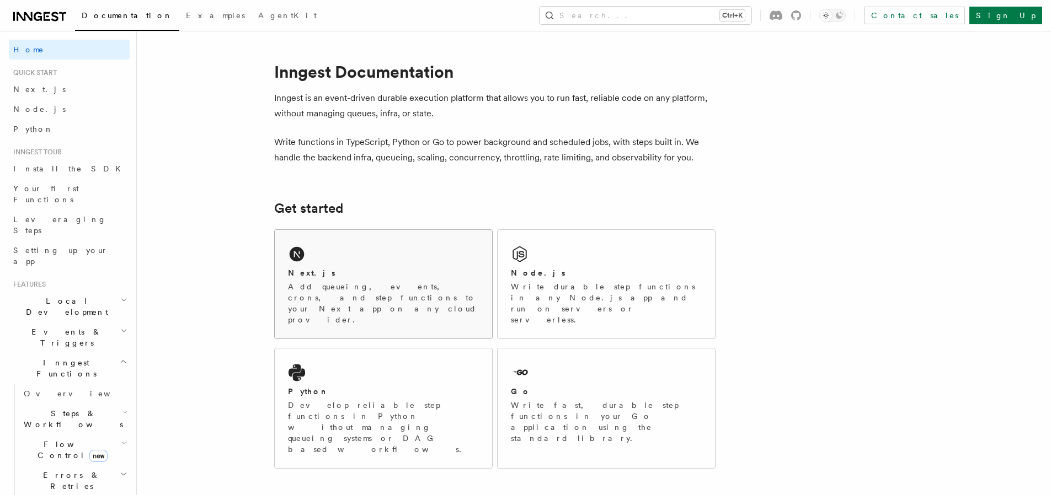  I want to click on a: Setting up your app, so click(69, 256).